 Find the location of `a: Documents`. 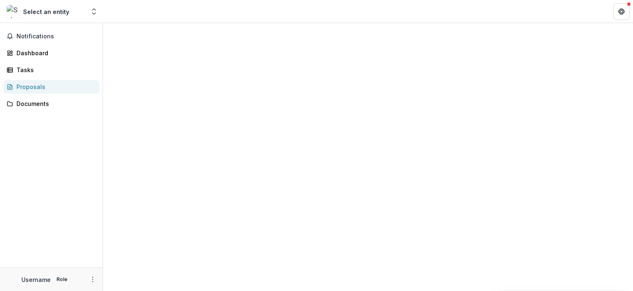

a: Documents is located at coordinates (51, 103).